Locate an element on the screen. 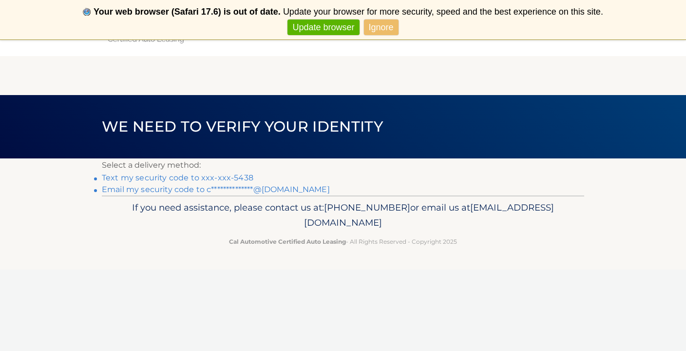 Image resolution: width=686 pixels, height=351 pixels. span: We need to verify your identity is located at coordinates (242, 126).